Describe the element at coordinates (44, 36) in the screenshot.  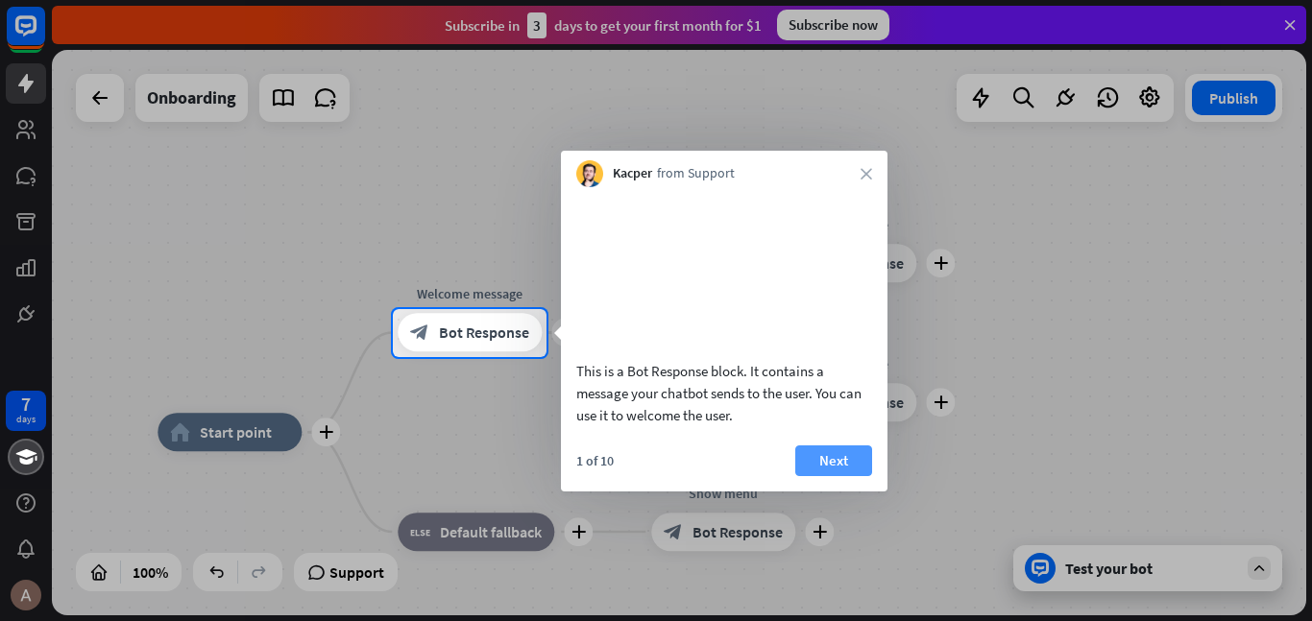
I see `button: Open LiveChat chat widget` at that location.